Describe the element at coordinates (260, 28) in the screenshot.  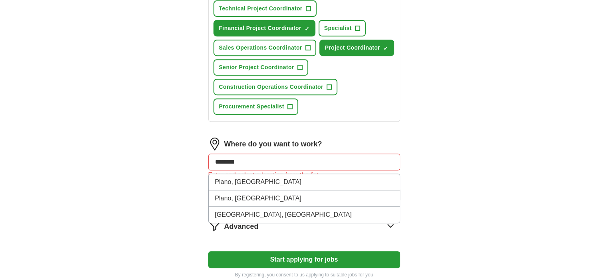
I see `span: Financial Project Coordinator` at that location.